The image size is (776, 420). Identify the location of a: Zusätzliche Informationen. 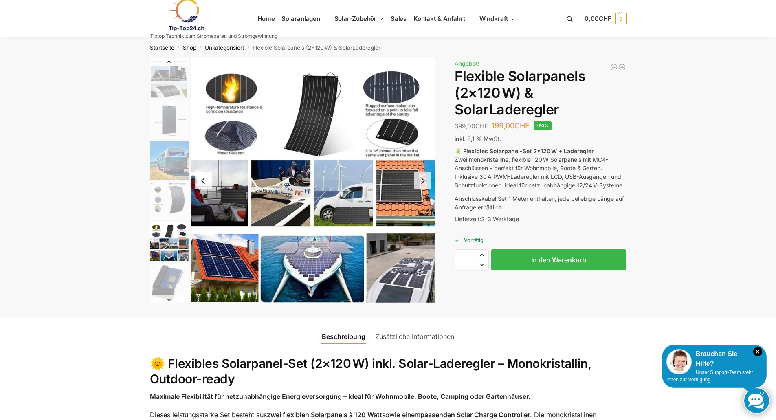
(415, 336).